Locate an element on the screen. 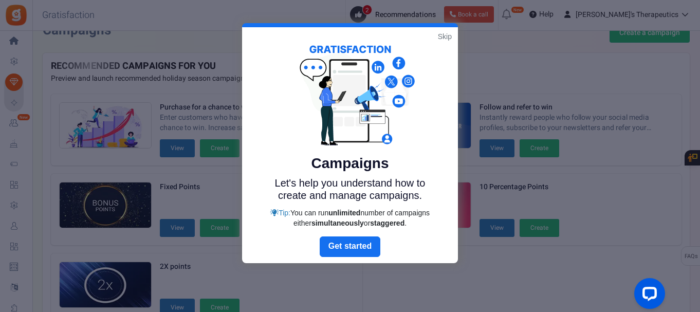 The width and height of the screenshot is (700, 312). strong: unlimited is located at coordinates (344, 213).